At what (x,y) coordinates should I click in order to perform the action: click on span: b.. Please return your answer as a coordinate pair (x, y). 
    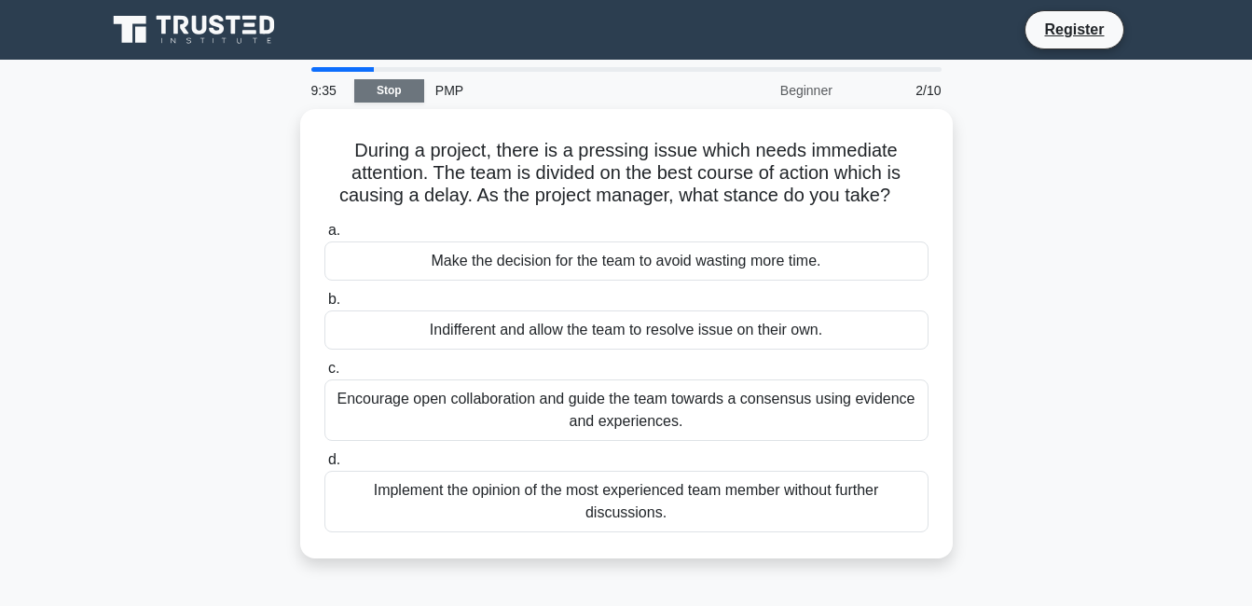
    Looking at the image, I should click on (334, 298).